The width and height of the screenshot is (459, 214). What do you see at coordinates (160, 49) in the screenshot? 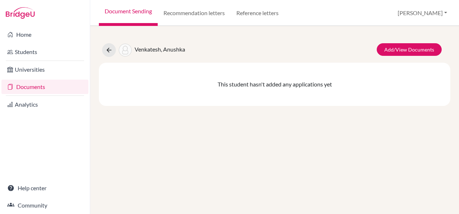
I see `span: Venkatesh, Anushka` at bounding box center [160, 49].